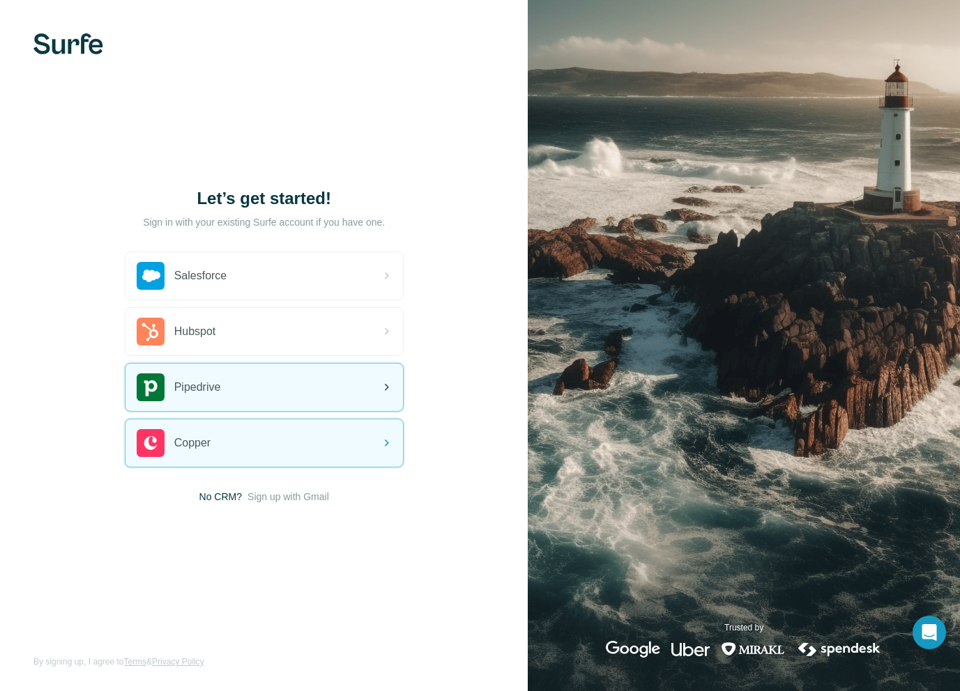  What do you see at coordinates (151, 276) in the screenshot?
I see `img: salesforce's logo` at bounding box center [151, 276].